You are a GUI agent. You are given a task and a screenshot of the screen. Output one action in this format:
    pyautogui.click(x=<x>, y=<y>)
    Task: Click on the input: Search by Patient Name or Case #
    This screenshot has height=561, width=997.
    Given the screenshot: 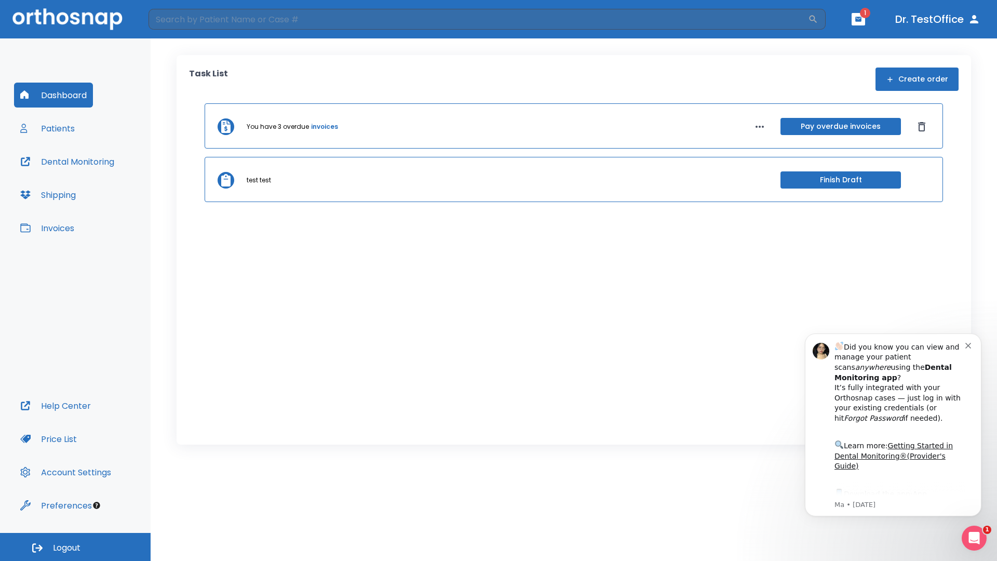 What is the action you would take?
    pyautogui.click(x=478, y=19)
    